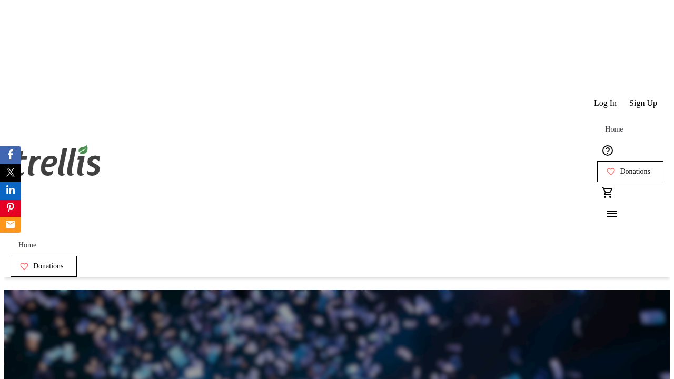 The width and height of the screenshot is (674, 379). Describe the element at coordinates (605, 103) in the screenshot. I see `span: Log In` at that location.